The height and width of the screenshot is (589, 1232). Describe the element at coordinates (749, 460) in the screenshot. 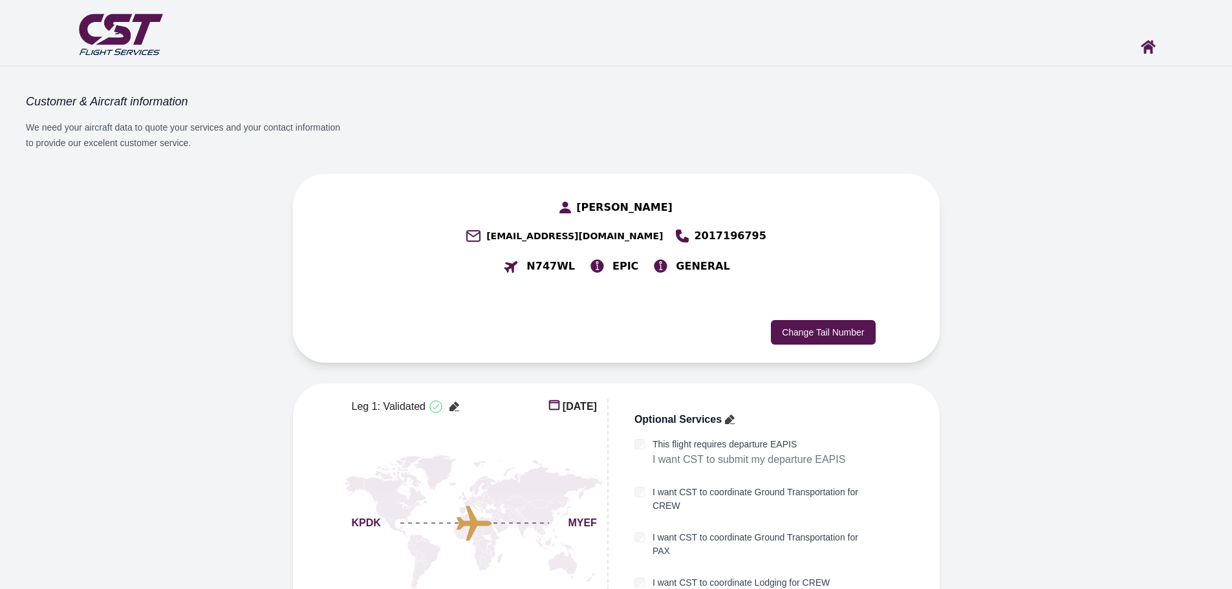

I see `p: I want CST to submit my departure EAPIS` at that location.